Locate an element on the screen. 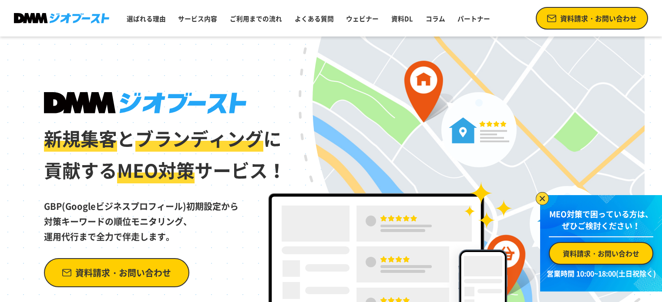 The width and height of the screenshot is (662, 302). a: ご利用までの流れ is located at coordinates (256, 19).